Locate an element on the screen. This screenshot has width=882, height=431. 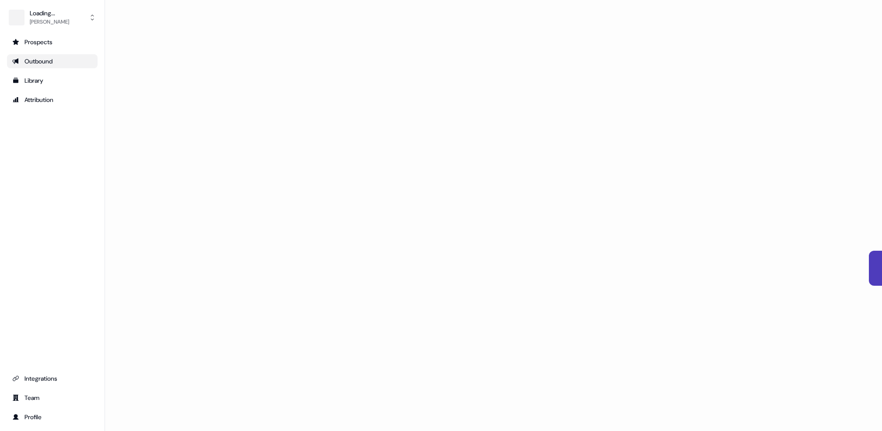
a: Go to integrations is located at coordinates (52, 379).